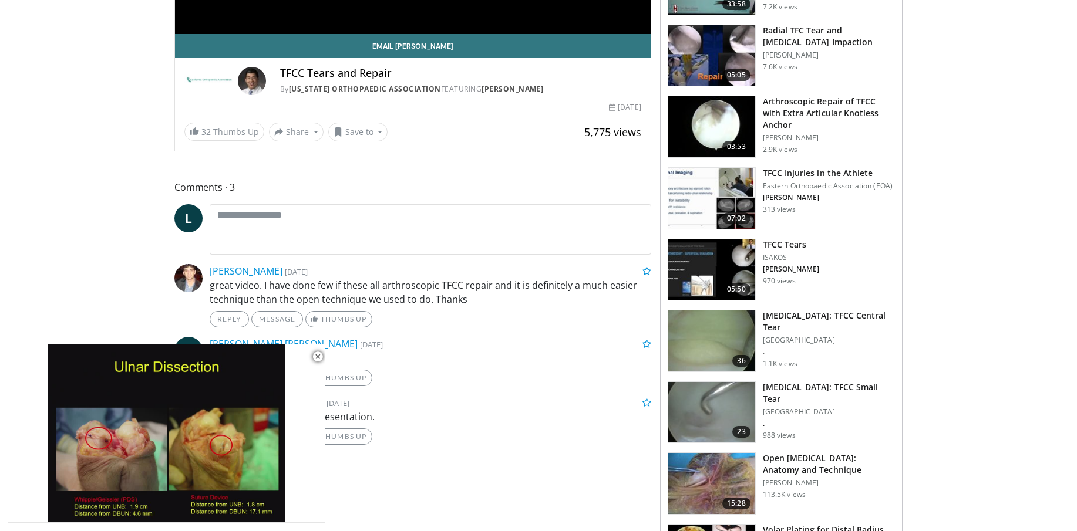 The image size is (1077, 531). Describe the element at coordinates (277, 319) in the screenshot. I see `a: Message` at that location.